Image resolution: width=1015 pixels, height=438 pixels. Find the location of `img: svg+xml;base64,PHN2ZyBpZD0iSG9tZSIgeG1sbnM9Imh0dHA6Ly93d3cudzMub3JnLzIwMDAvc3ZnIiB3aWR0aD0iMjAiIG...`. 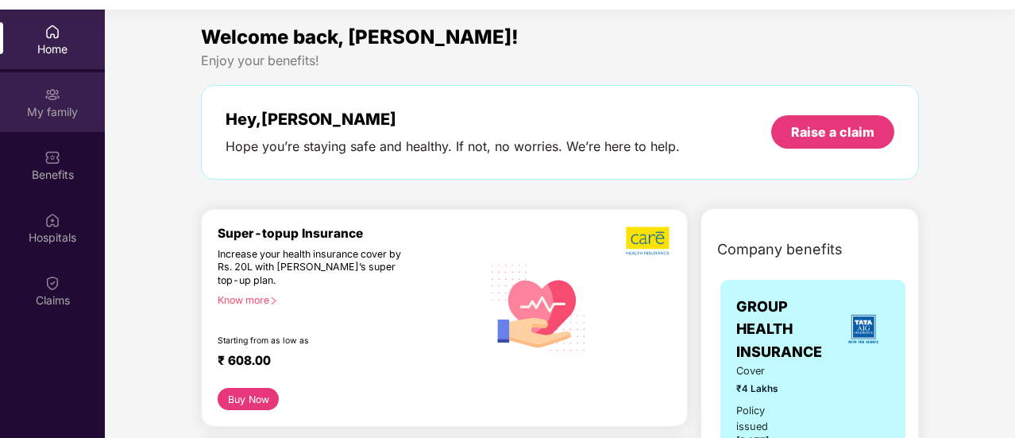

img: svg+xml;base64,PHN2ZyBpZD0iSG9tZSIgeG1sbnM9Imh0dHA6Ly93d3cudzMub3JnLzIwMDAvc3ZnIiB3aWR0aD0iMjAiIG... is located at coordinates (52, 32).